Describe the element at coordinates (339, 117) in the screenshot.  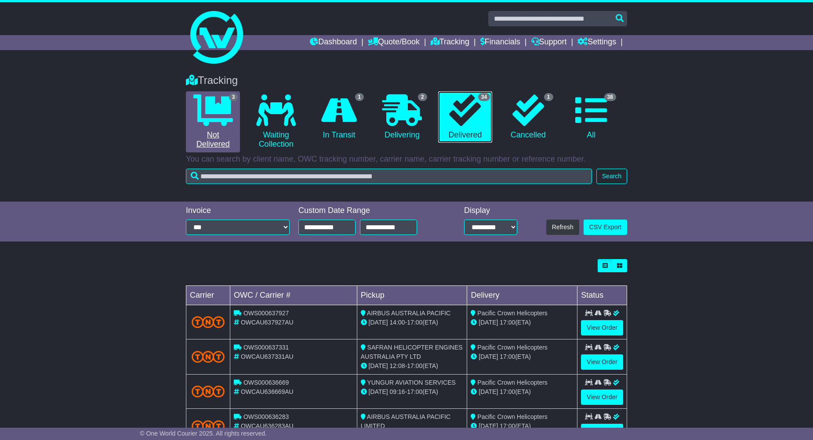
I see `a: 1 In Transit` at that location.